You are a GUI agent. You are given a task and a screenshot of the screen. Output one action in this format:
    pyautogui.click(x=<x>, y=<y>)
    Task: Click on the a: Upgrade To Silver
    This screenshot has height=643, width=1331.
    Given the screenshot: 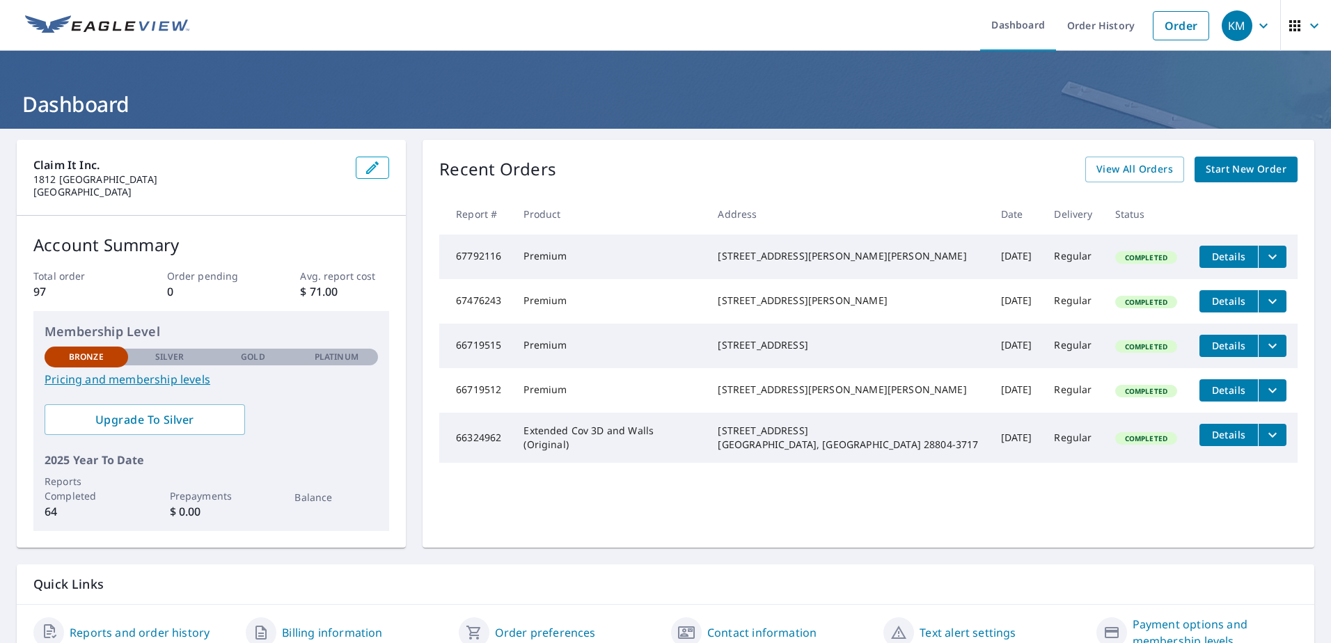 What is the action you would take?
    pyautogui.click(x=145, y=420)
    